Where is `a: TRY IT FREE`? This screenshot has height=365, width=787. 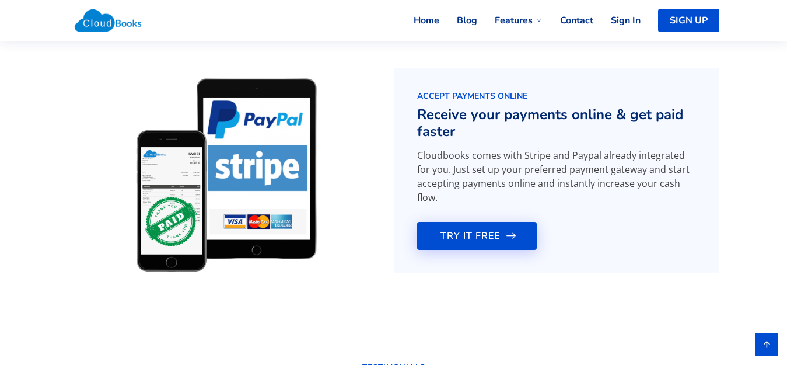
a: TRY IT FREE is located at coordinates (477, 236).